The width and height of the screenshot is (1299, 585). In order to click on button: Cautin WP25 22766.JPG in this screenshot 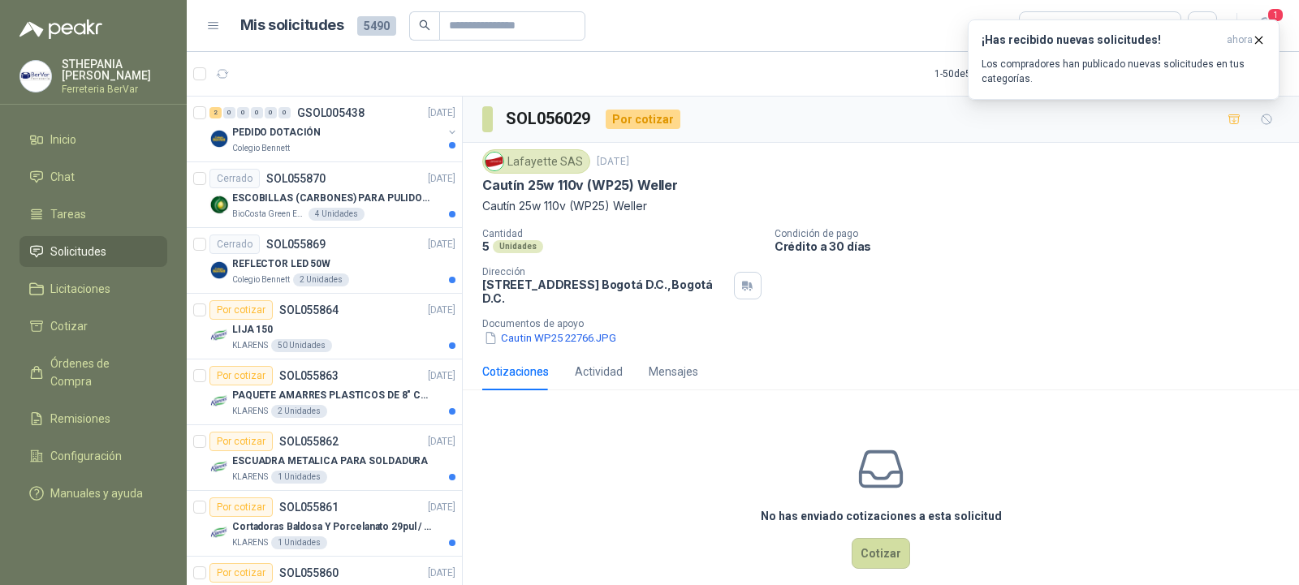, I will do `click(550, 338)`.